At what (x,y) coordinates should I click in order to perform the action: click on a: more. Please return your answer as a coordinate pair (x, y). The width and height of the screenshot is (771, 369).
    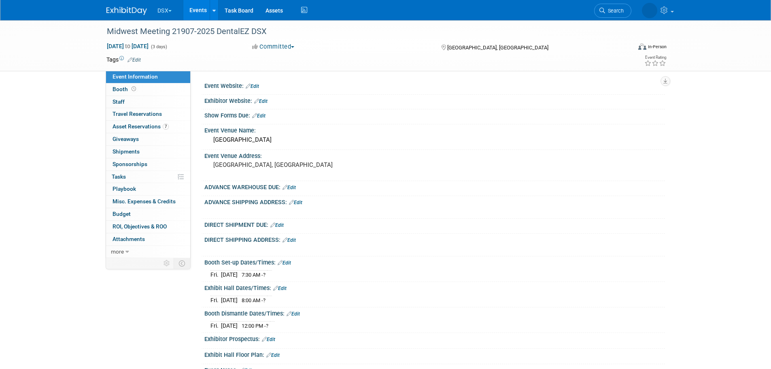
    Looking at the image, I should click on (148, 252).